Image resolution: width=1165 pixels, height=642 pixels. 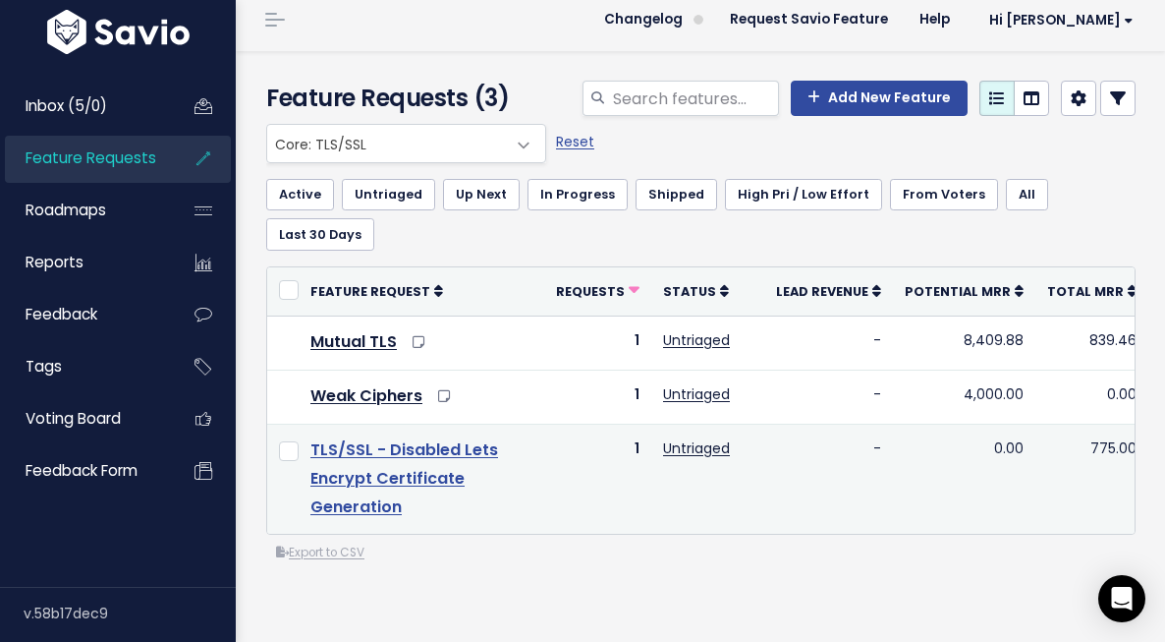 I want to click on a: Feedback form, so click(x=84, y=471).